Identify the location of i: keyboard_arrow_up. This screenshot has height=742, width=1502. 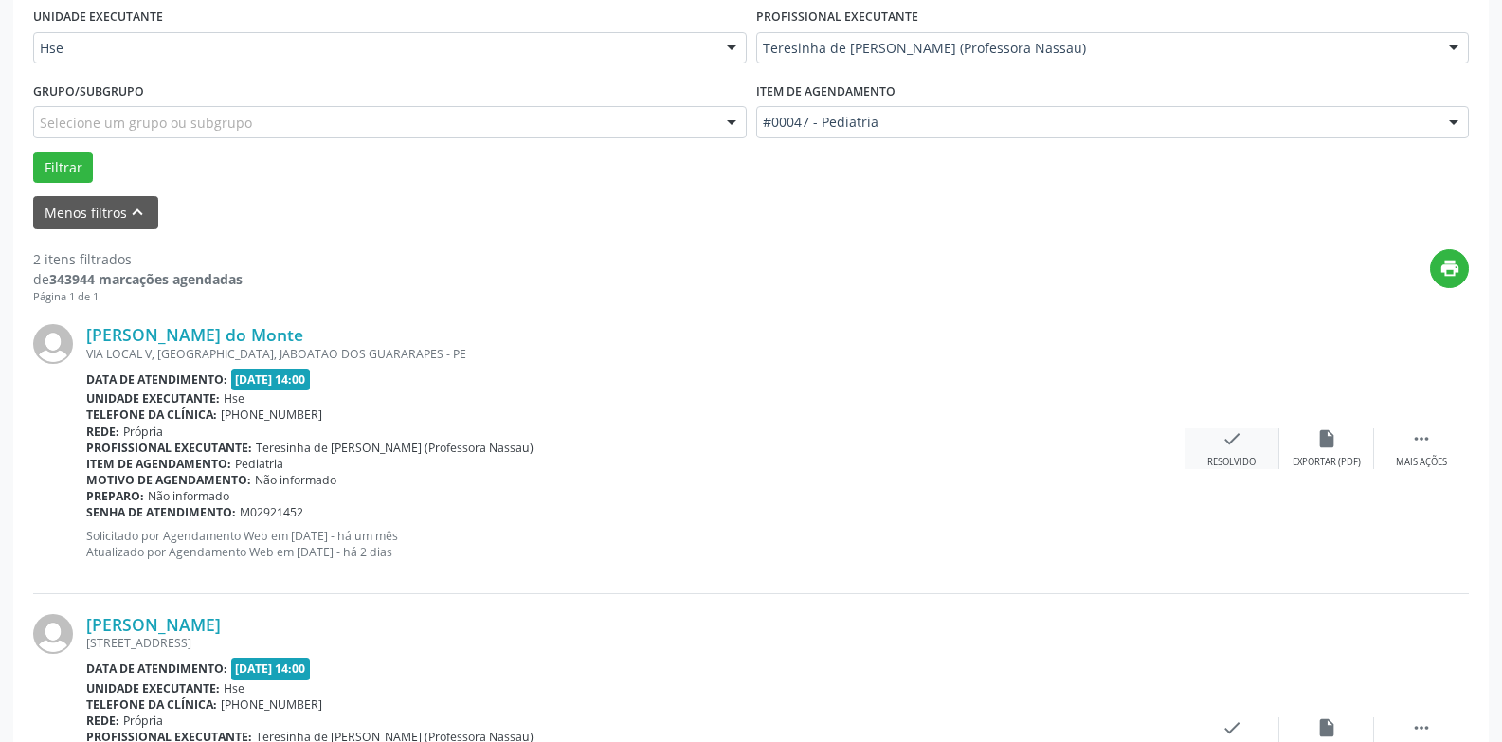
(137, 212).